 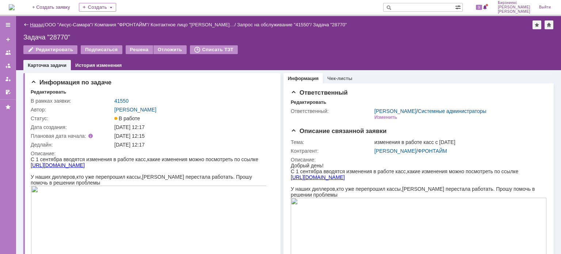 I want to click on a: Запрос на обслуживание "41550", so click(x=273, y=24).